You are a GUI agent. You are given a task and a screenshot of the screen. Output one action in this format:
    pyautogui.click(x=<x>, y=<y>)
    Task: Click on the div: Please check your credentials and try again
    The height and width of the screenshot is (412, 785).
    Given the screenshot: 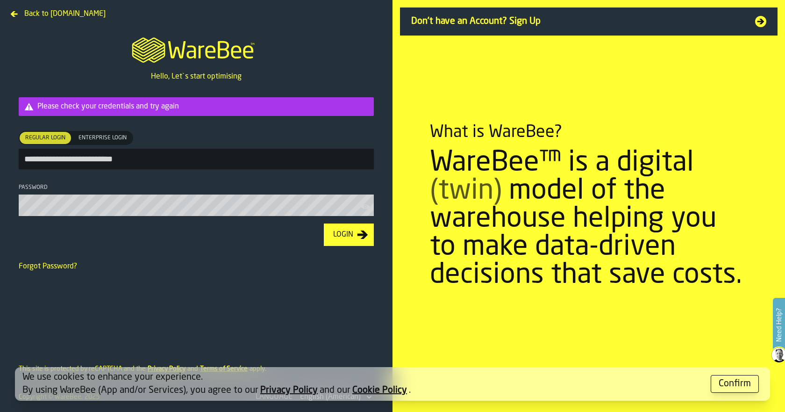 What is the action you would take?
    pyautogui.click(x=204, y=107)
    